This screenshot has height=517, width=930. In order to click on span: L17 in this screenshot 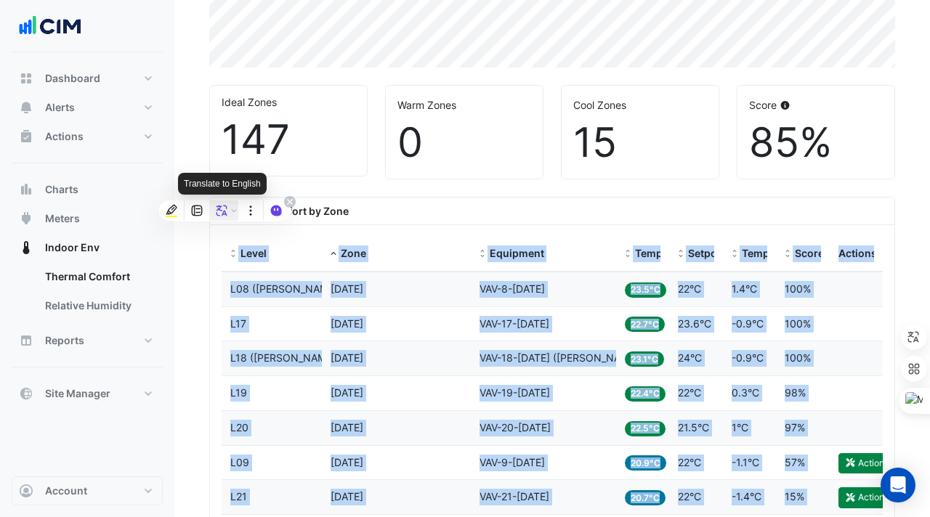, I will do `click(238, 323)`.